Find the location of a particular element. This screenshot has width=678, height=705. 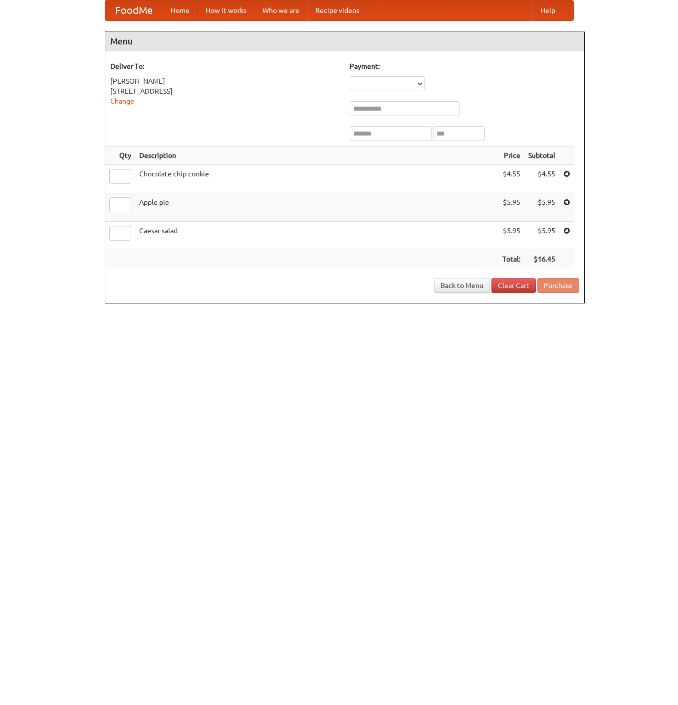

th: Subtotal is located at coordinates (541, 156).